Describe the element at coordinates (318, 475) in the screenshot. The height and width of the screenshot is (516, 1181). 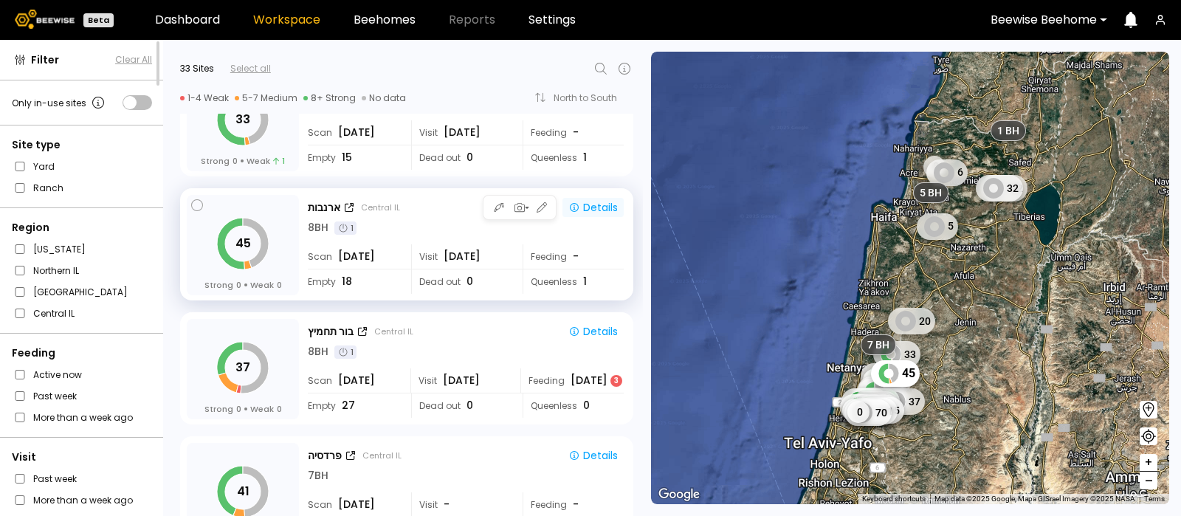
I see `div: 7 BH` at that location.